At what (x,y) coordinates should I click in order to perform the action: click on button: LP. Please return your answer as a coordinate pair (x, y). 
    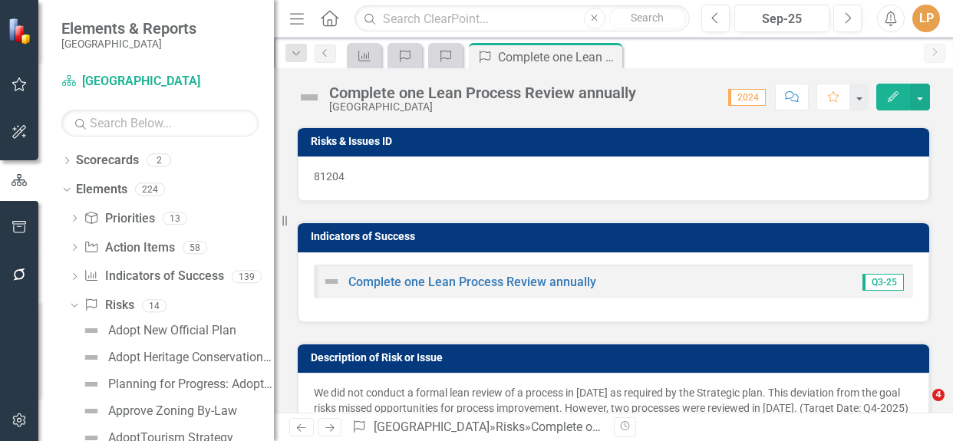
    Looking at the image, I should click on (927, 18).